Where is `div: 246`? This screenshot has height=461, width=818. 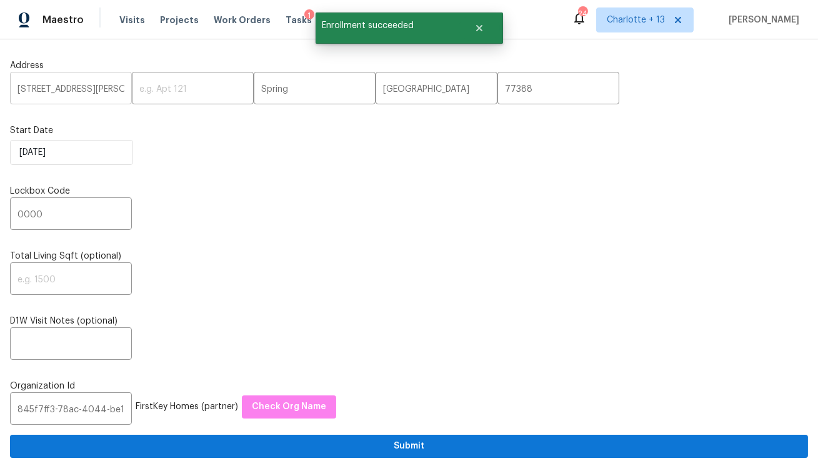
div: 246 is located at coordinates (582, 14).